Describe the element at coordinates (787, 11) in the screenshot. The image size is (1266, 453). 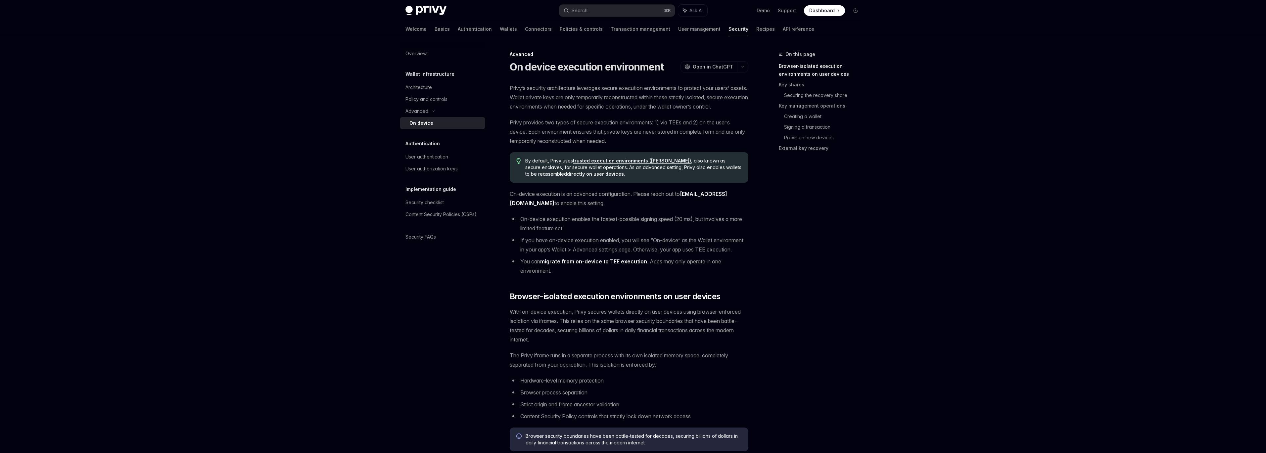
I see `a: Support` at that location.